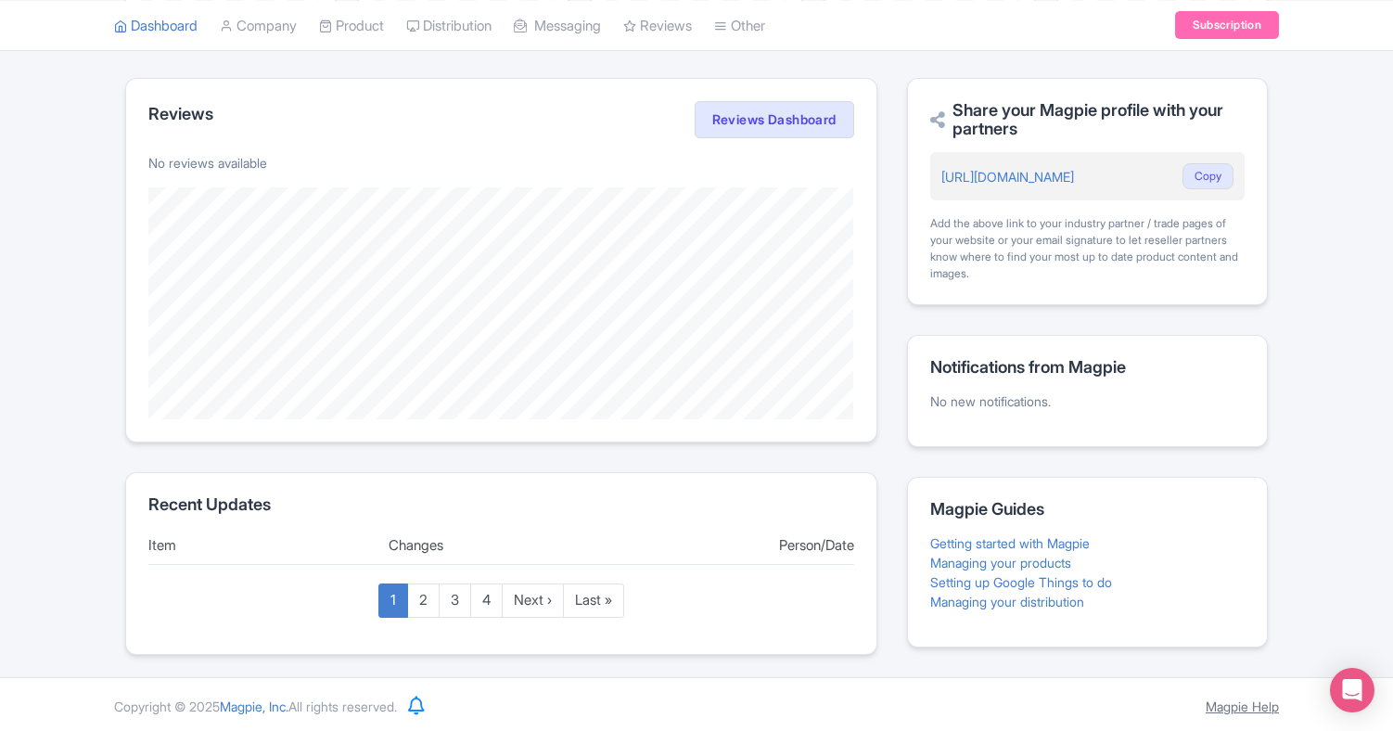 Image resolution: width=1393 pixels, height=731 pixels. Describe the element at coordinates (1010, 542) in the screenshot. I see `a: Getting started with Magpie` at that location.